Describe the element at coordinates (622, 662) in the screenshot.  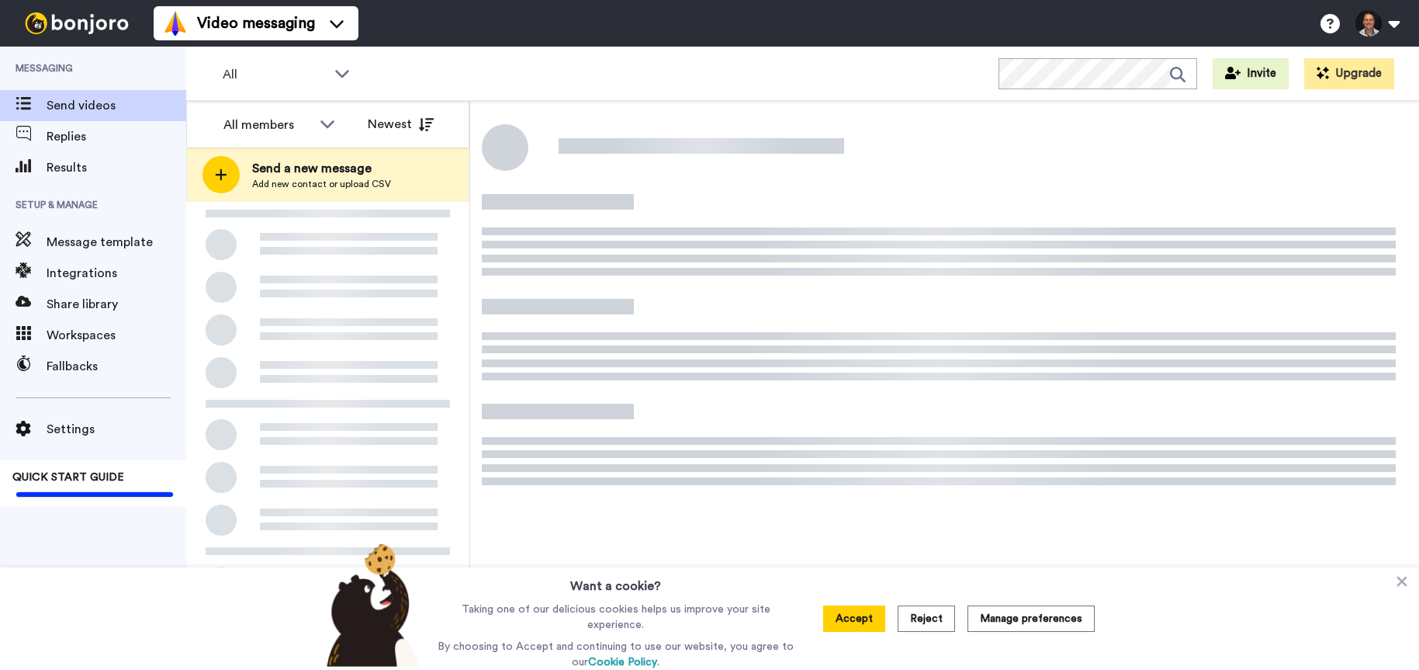
I see `a: Cookie Policy` at that location.